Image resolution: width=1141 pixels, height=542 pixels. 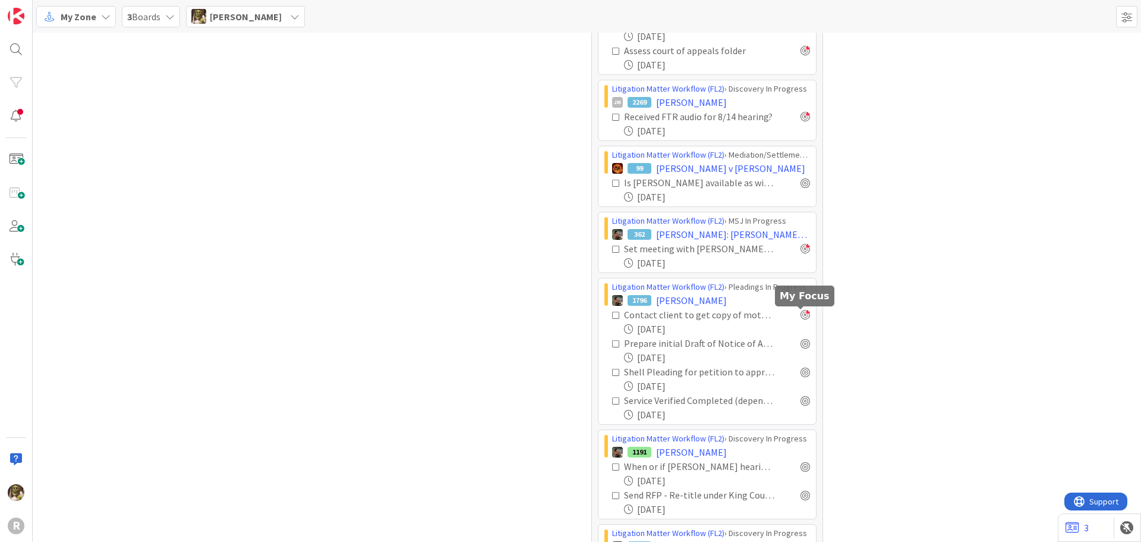 What do you see at coordinates (640, 102) in the screenshot?
I see `div: 2269` at bounding box center [640, 102].